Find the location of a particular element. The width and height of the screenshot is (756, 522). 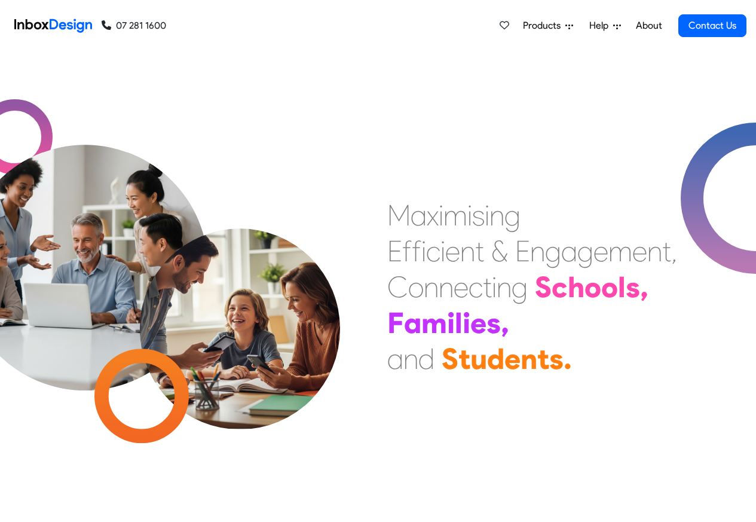

span: Products is located at coordinates (544, 26).